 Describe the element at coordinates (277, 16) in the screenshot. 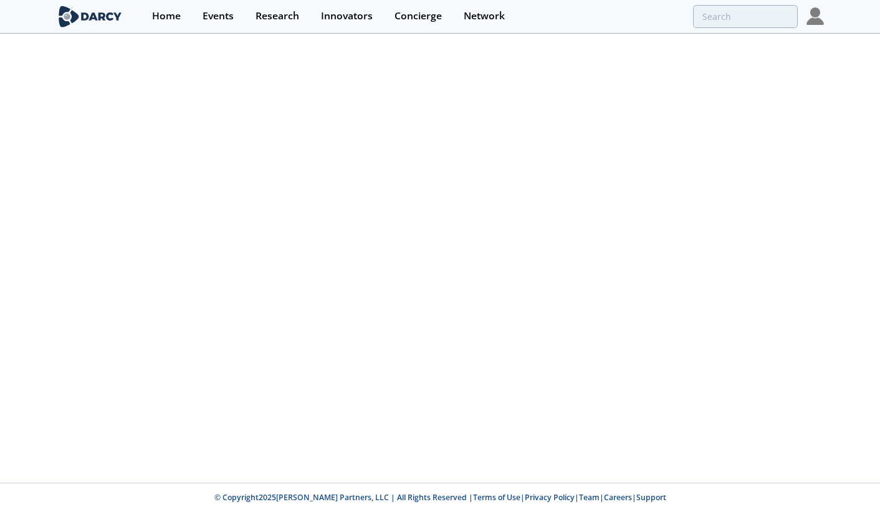

I see `div: Research` at that location.